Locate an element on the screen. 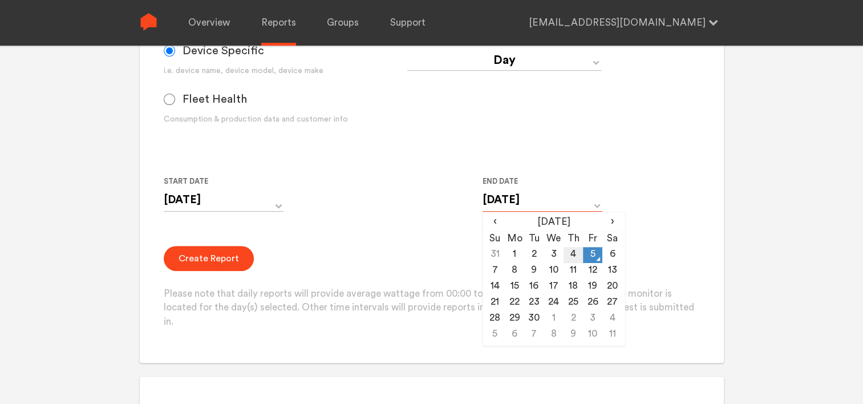 The height and width of the screenshot is (404, 863). td: 20 is located at coordinates (612, 287).